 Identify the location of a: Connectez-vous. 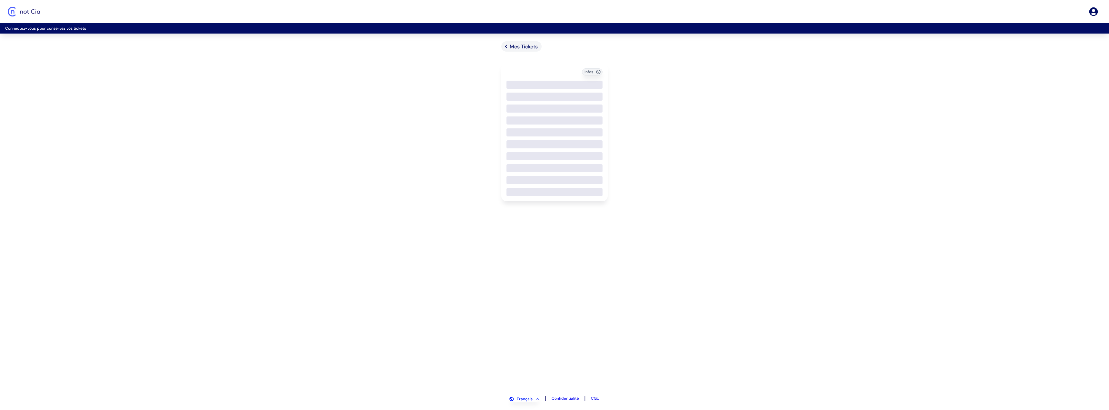
(20, 28).